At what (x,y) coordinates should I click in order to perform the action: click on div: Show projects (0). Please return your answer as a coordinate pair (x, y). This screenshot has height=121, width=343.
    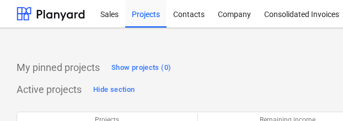
    Looking at the image, I should click on (141, 68).